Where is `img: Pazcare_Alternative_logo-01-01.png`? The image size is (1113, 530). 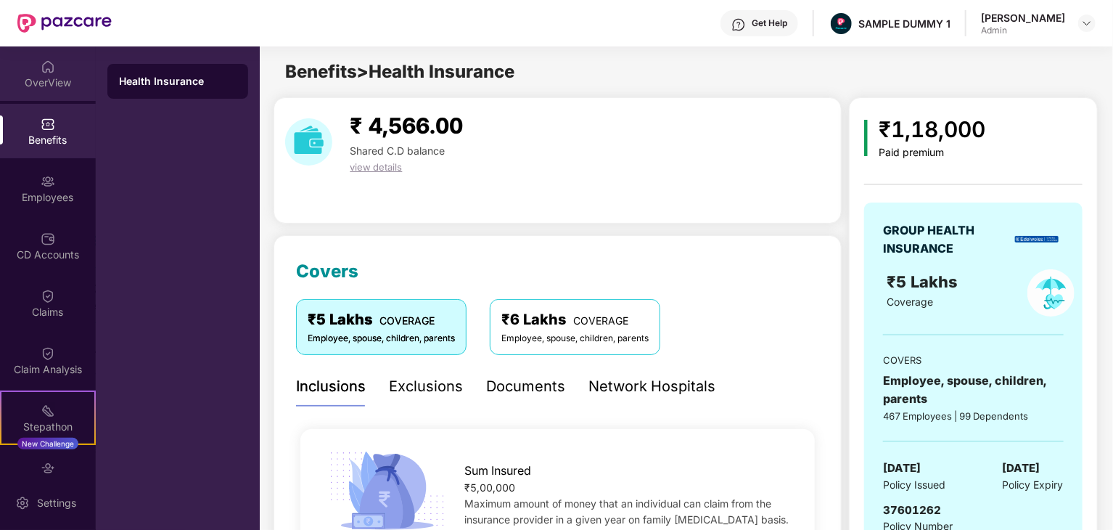
img: Pazcare_Alternative_logo-01-01.png is located at coordinates (841, 23).